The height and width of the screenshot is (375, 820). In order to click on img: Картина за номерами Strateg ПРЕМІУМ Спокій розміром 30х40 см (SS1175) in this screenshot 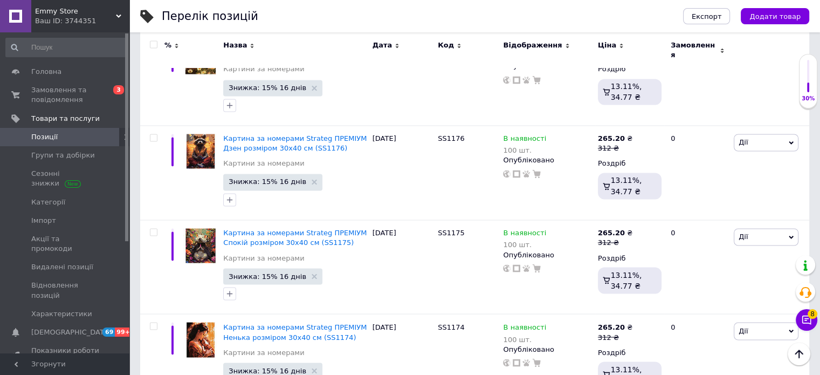, I will do `click(201, 245)`.